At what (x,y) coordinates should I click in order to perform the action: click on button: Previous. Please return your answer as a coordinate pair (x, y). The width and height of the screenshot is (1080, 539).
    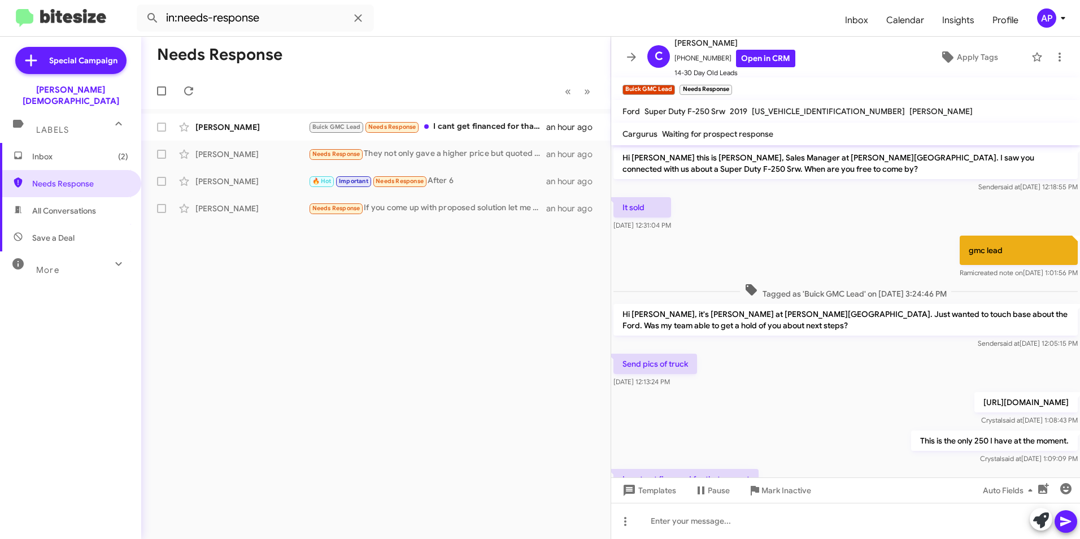
    Looking at the image, I should click on (568, 91).